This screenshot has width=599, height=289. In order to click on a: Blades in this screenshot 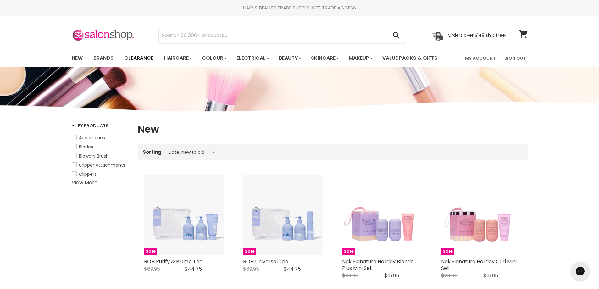, I will do `click(101, 147)`.